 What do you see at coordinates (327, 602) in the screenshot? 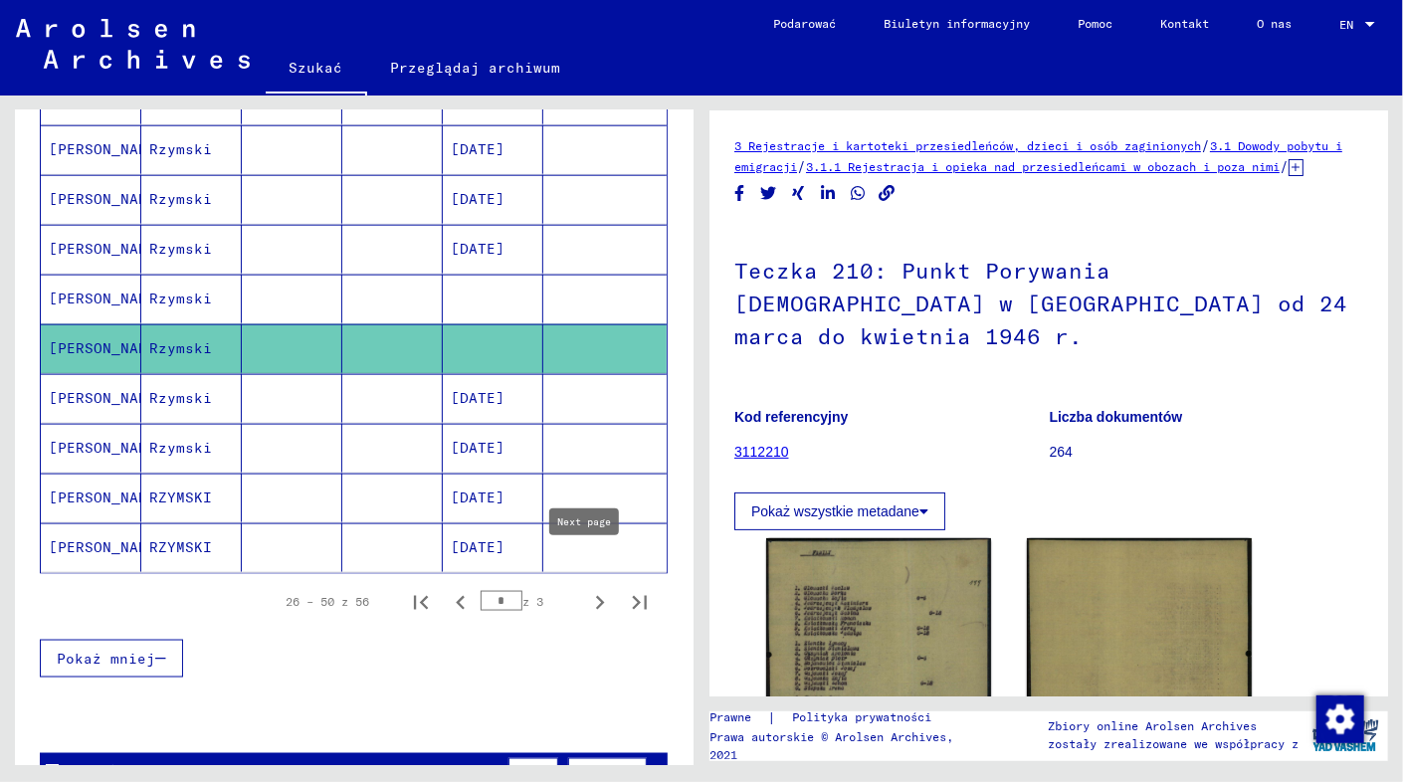
I see `div: 26 – 50 z 56` at bounding box center [327, 602].